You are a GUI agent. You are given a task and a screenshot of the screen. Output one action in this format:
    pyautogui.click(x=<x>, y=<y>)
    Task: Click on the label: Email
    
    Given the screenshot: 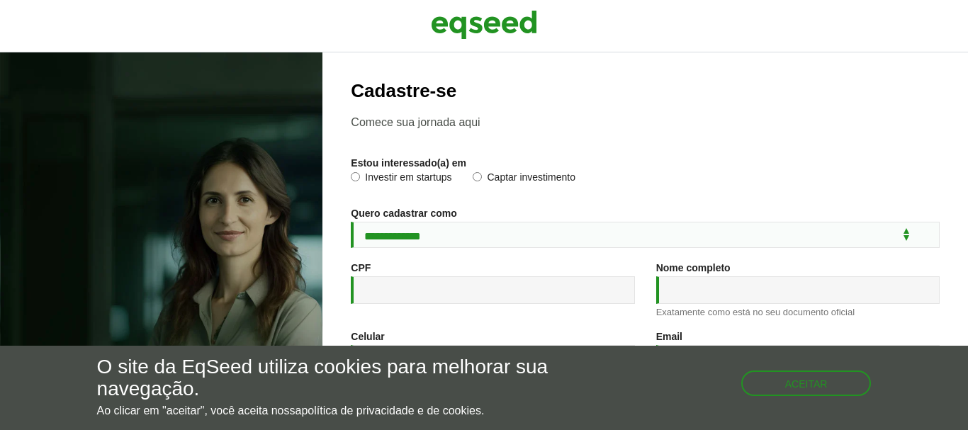 What is the action you would take?
    pyautogui.click(x=669, y=337)
    